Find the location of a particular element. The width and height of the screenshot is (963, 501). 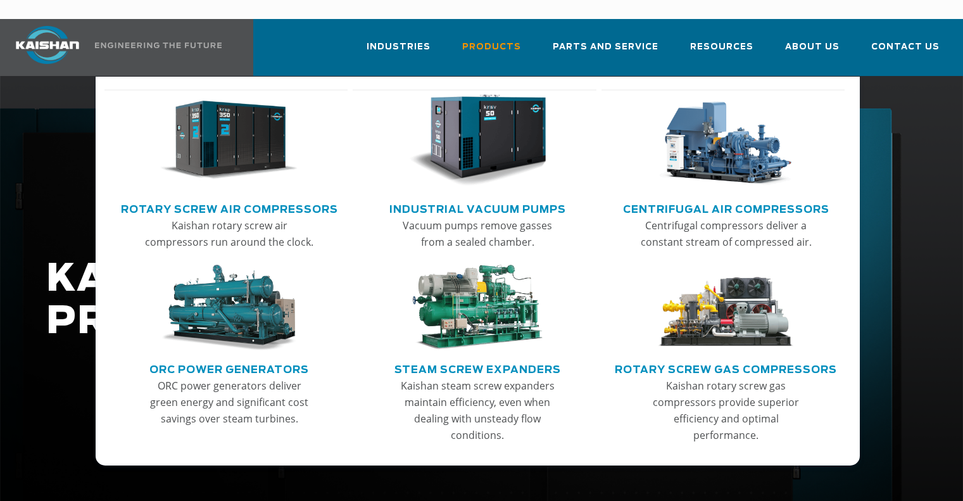

h1: KAISHAN PRODUCTS is located at coordinates (408, 301).